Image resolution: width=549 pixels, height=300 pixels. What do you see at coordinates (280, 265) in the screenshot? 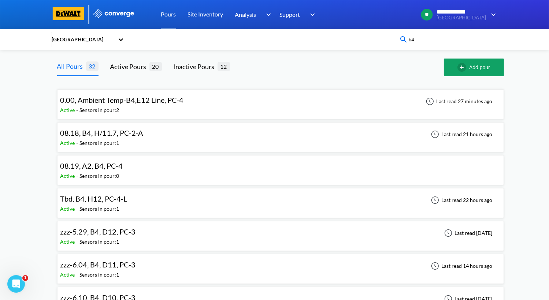
I see `a: zzz-6.04, B4, D11, PC-3Active-Sensors in pour:1Last read 14 hours ago` at bounding box center [280, 265].